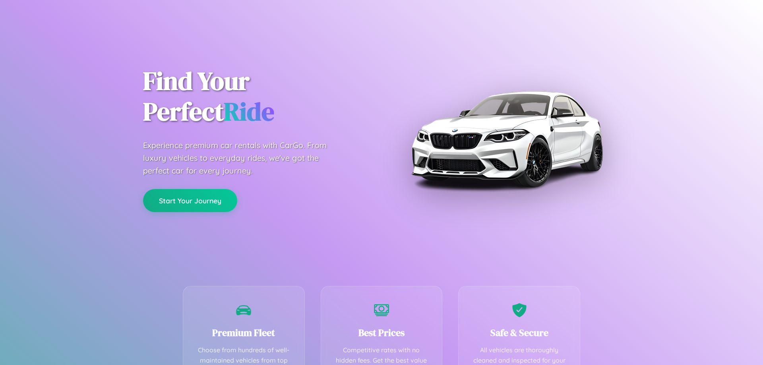  I want to click on button: Start Your Journey, so click(190, 201).